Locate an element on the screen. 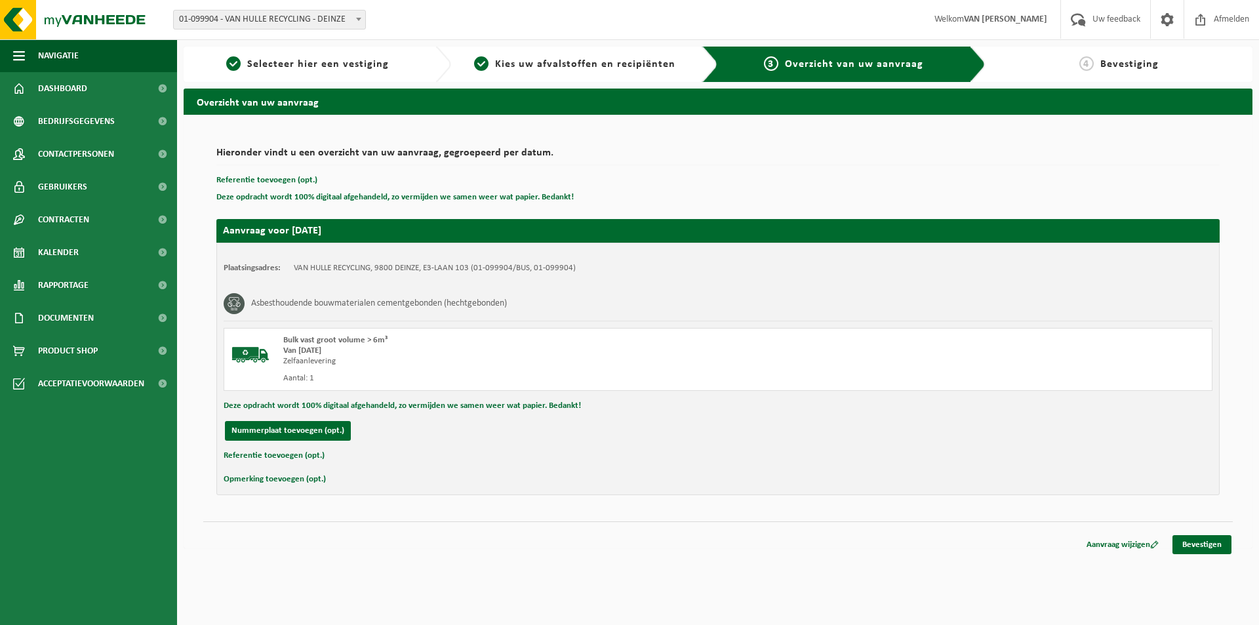 Image resolution: width=1259 pixels, height=625 pixels. a: 2Kies uw afvalstoffen en recipiënten is located at coordinates (575, 64).